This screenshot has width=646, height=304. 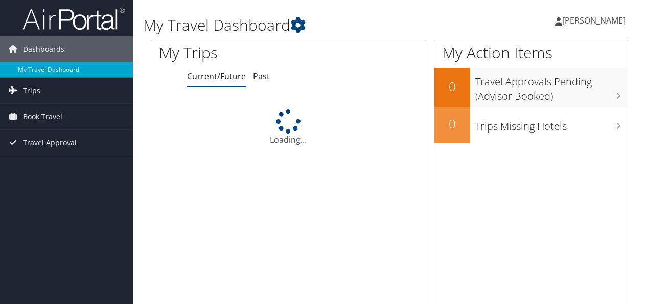 What do you see at coordinates (216, 76) in the screenshot?
I see `a: Current/Future` at bounding box center [216, 76].